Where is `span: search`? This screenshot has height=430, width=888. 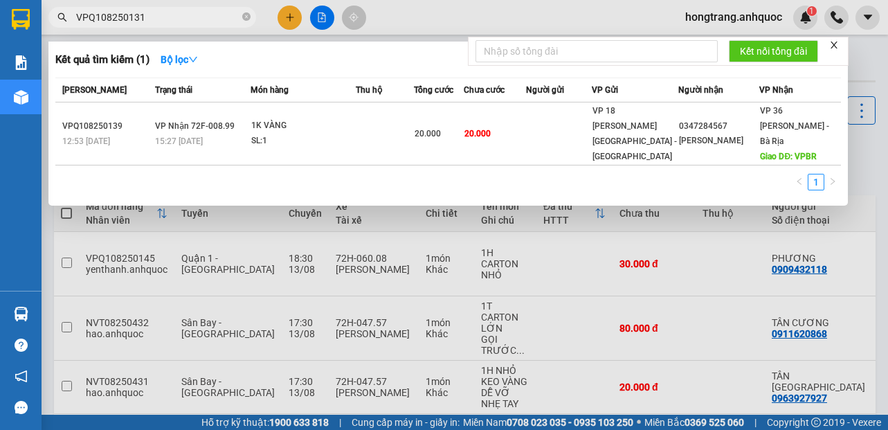
span: search is located at coordinates (62, 17).